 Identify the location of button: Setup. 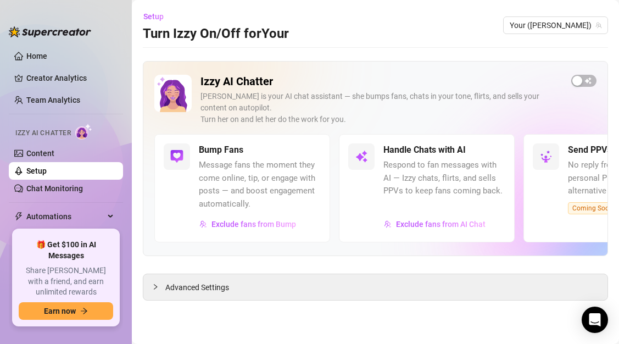
(158, 16).